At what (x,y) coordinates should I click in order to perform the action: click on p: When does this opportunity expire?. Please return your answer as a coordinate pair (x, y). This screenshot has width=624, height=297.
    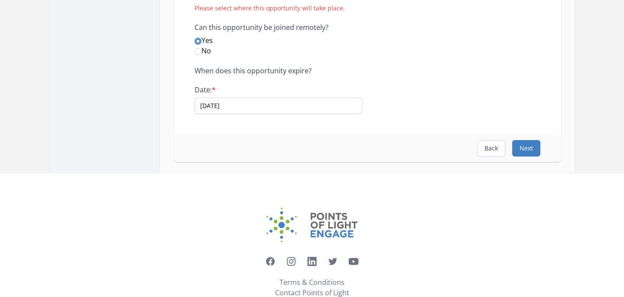
    Looking at the image, I should click on (367, 71).